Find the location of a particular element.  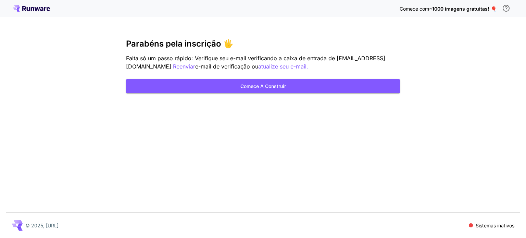

button: Comece a construir is located at coordinates (263, 86).